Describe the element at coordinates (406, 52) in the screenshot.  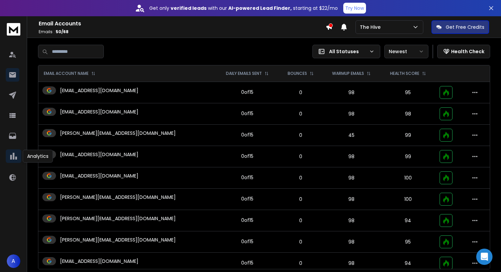
I see `button: Newest` at that location.